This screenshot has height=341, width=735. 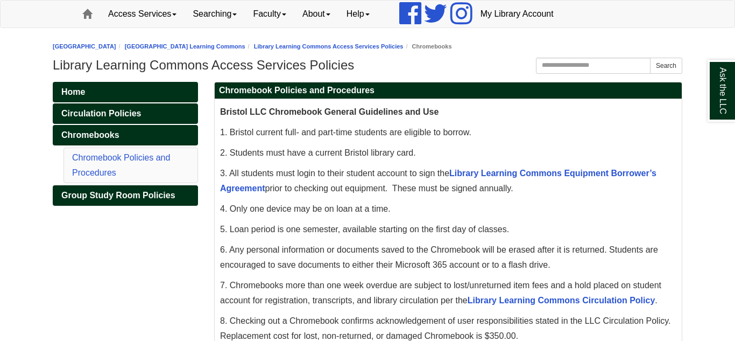 I want to click on span: 6. Any personal information or documents saved to the Chromebook will be erased after it is retur..., so click(x=439, y=257).